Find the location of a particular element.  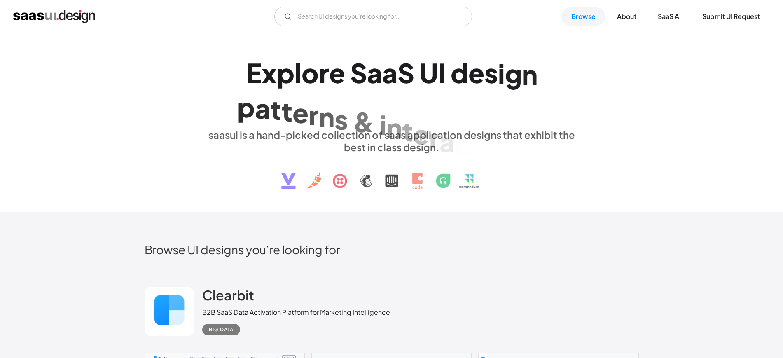

div: Big Data is located at coordinates (221, 329).